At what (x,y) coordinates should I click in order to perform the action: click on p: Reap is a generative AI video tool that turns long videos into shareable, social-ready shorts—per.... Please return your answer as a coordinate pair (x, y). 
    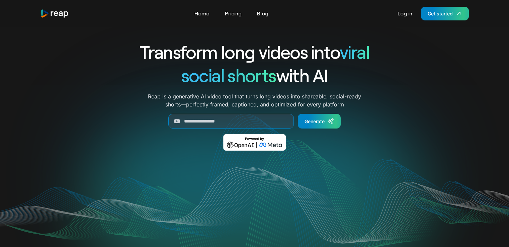
    Looking at the image, I should click on (254, 100).